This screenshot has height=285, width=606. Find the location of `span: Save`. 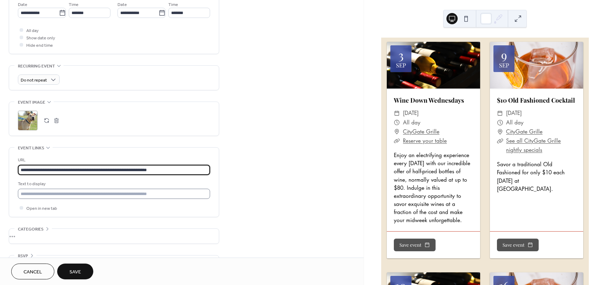

span: Save is located at coordinates (75, 272).